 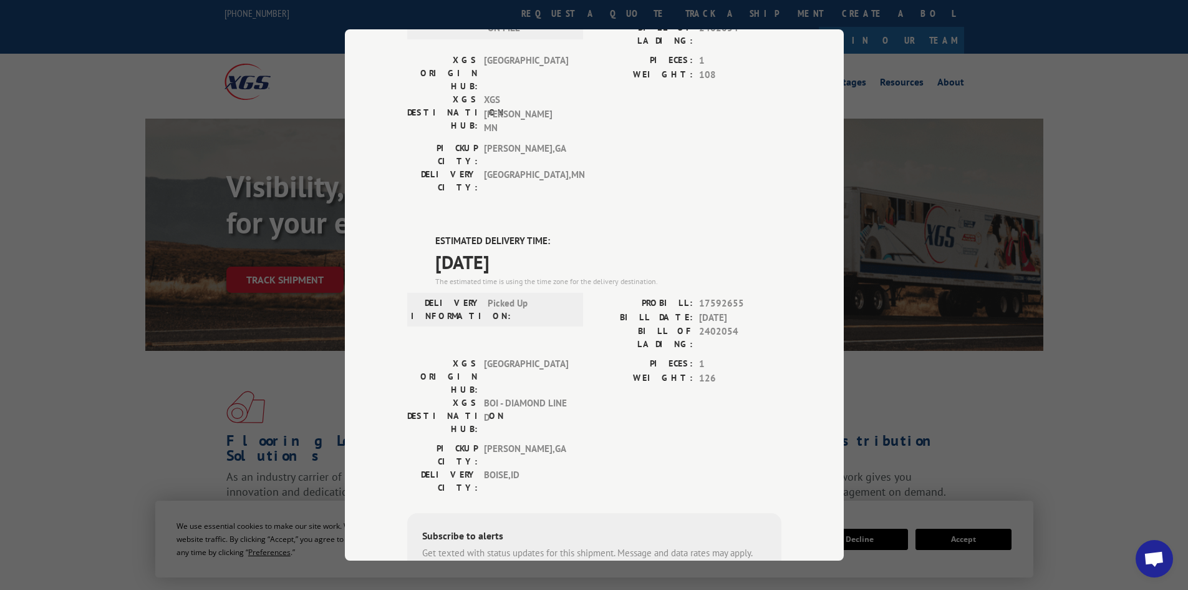 I want to click on a: Open chat, so click(x=1155, y=558).